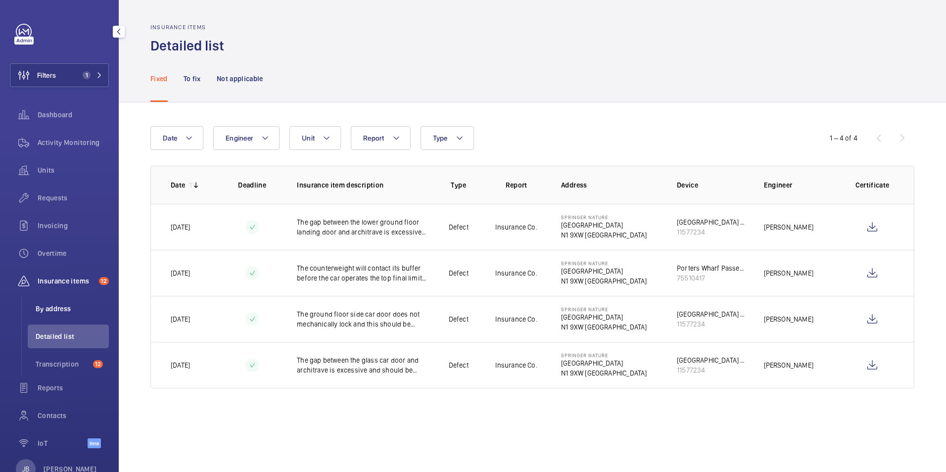 The height and width of the screenshot is (472, 946). What do you see at coordinates (308, 138) in the screenshot?
I see `span: Unit` at bounding box center [308, 138].